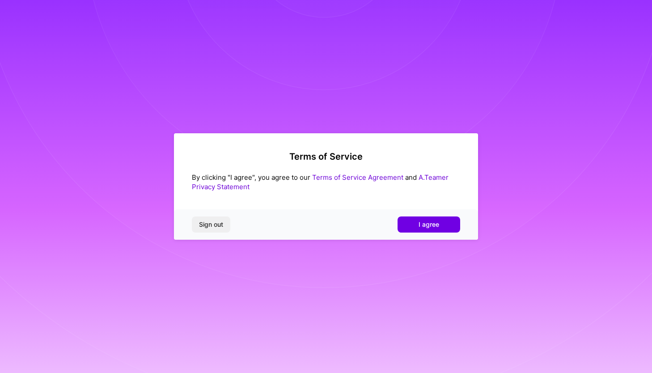 The height and width of the screenshot is (373, 652). Describe the element at coordinates (429, 225) in the screenshot. I see `button: I agree` at that location.